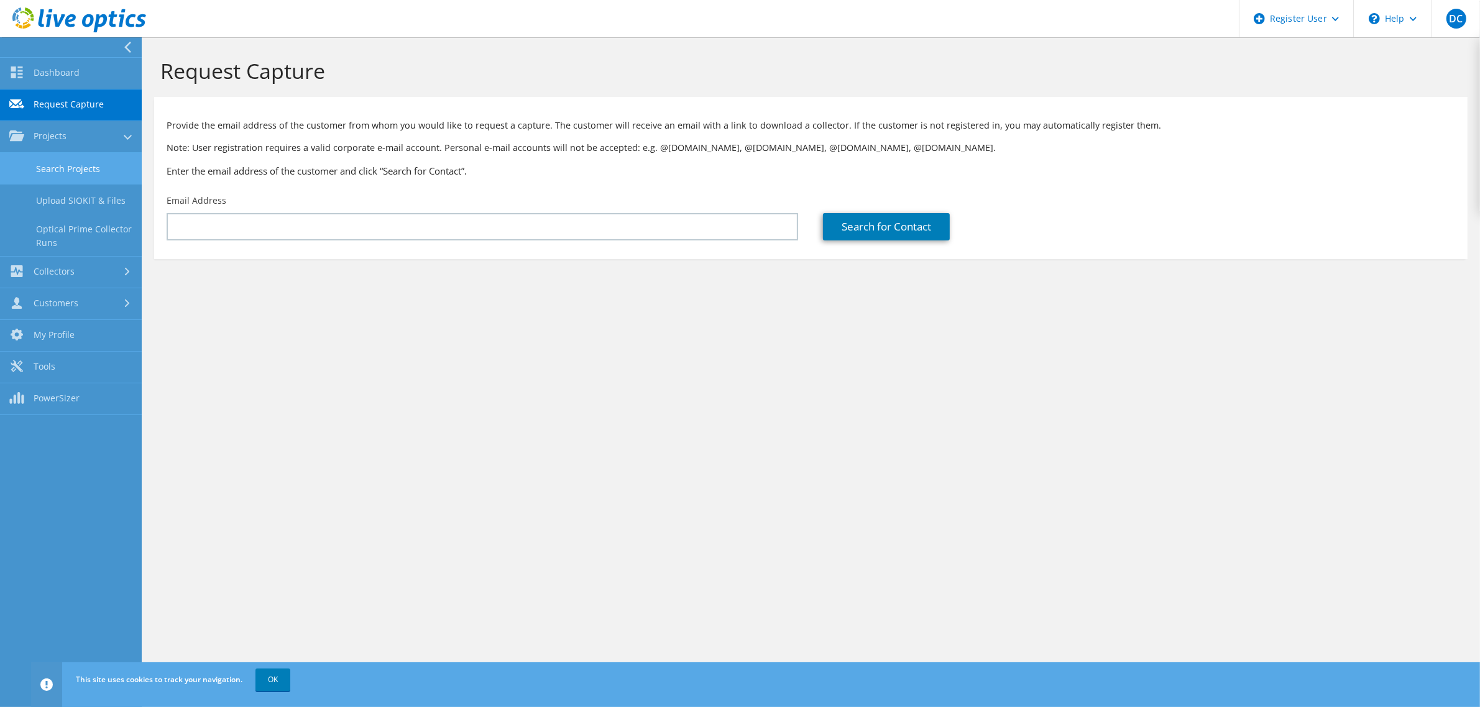 This screenshot has height=707, width=1480. I want to click on label: Email Address, so click(196, 201).